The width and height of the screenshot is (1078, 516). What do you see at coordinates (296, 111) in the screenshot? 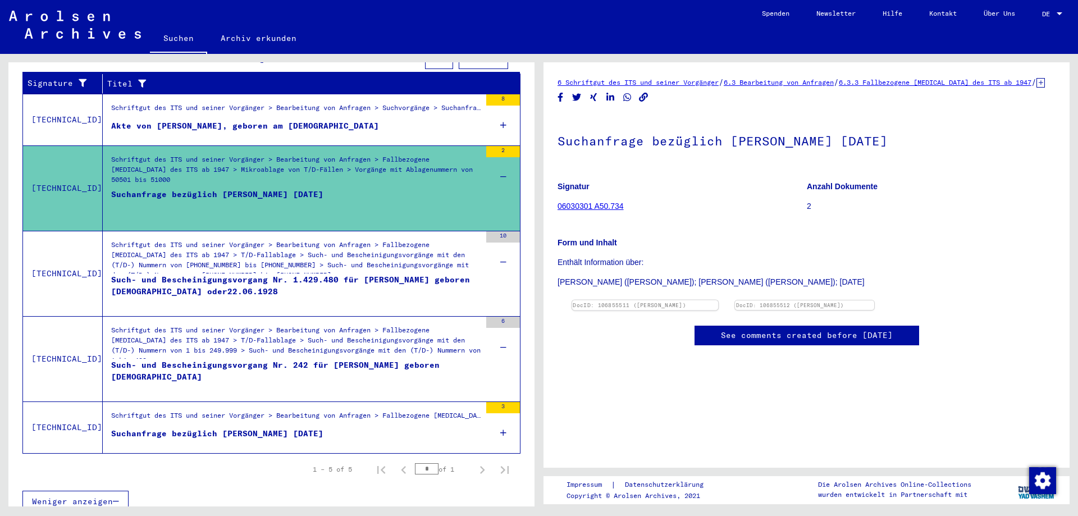
I see `div: Schriftgut des ITS und seiner Vorgänger > Bearbeitung von Anfragen > Suchvorgänge > Suchanfragen ...` at bounding box center [296, 111].